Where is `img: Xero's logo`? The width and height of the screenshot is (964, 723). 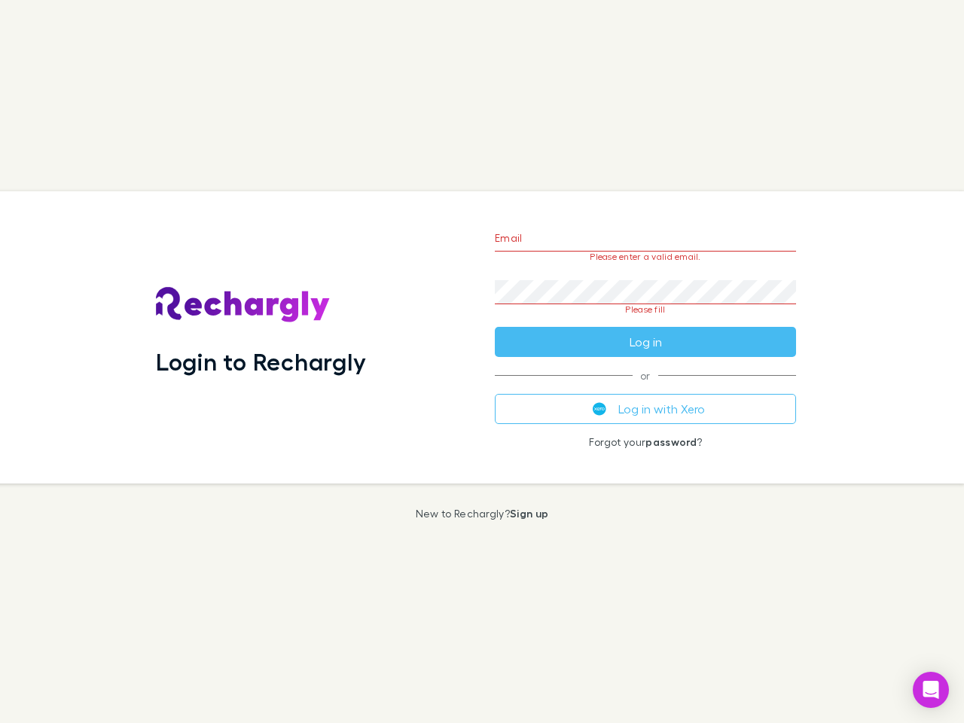
img: Xero's logo is located at coordinates (600, 409).